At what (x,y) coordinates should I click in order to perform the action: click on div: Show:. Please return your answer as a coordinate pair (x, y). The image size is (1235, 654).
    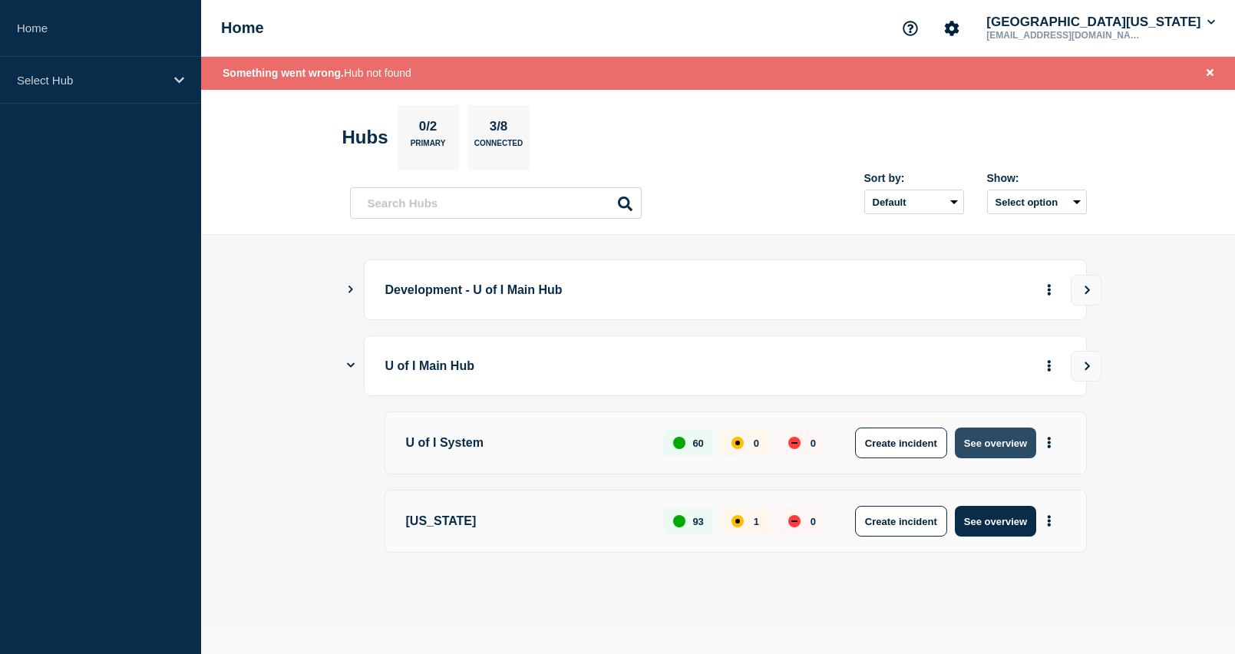
    Looking at the image, I should click on (1037, 178).